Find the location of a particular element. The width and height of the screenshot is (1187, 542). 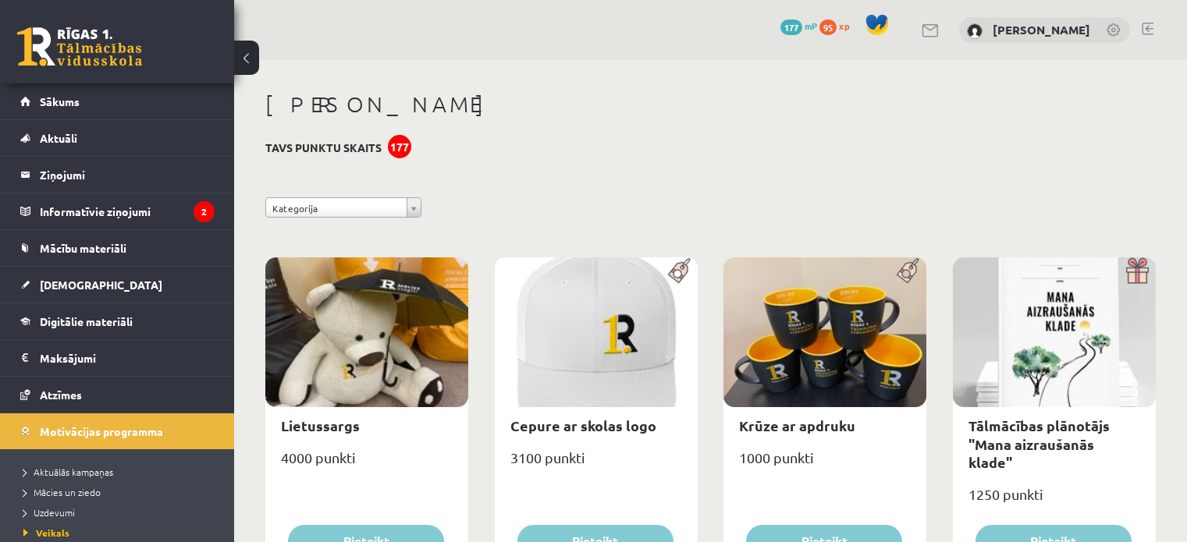

div: 1250 punkti is located at coordinates (1054, 501).